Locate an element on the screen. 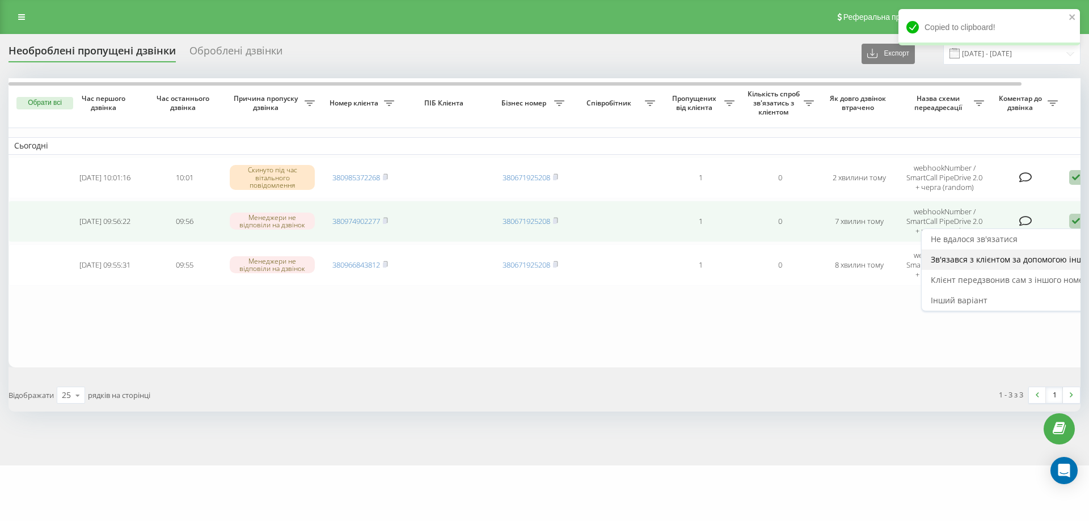 This screenshot has width=1089, height=521. span: Як довго дзвінок втрачено is located at coordinates (859, 103).